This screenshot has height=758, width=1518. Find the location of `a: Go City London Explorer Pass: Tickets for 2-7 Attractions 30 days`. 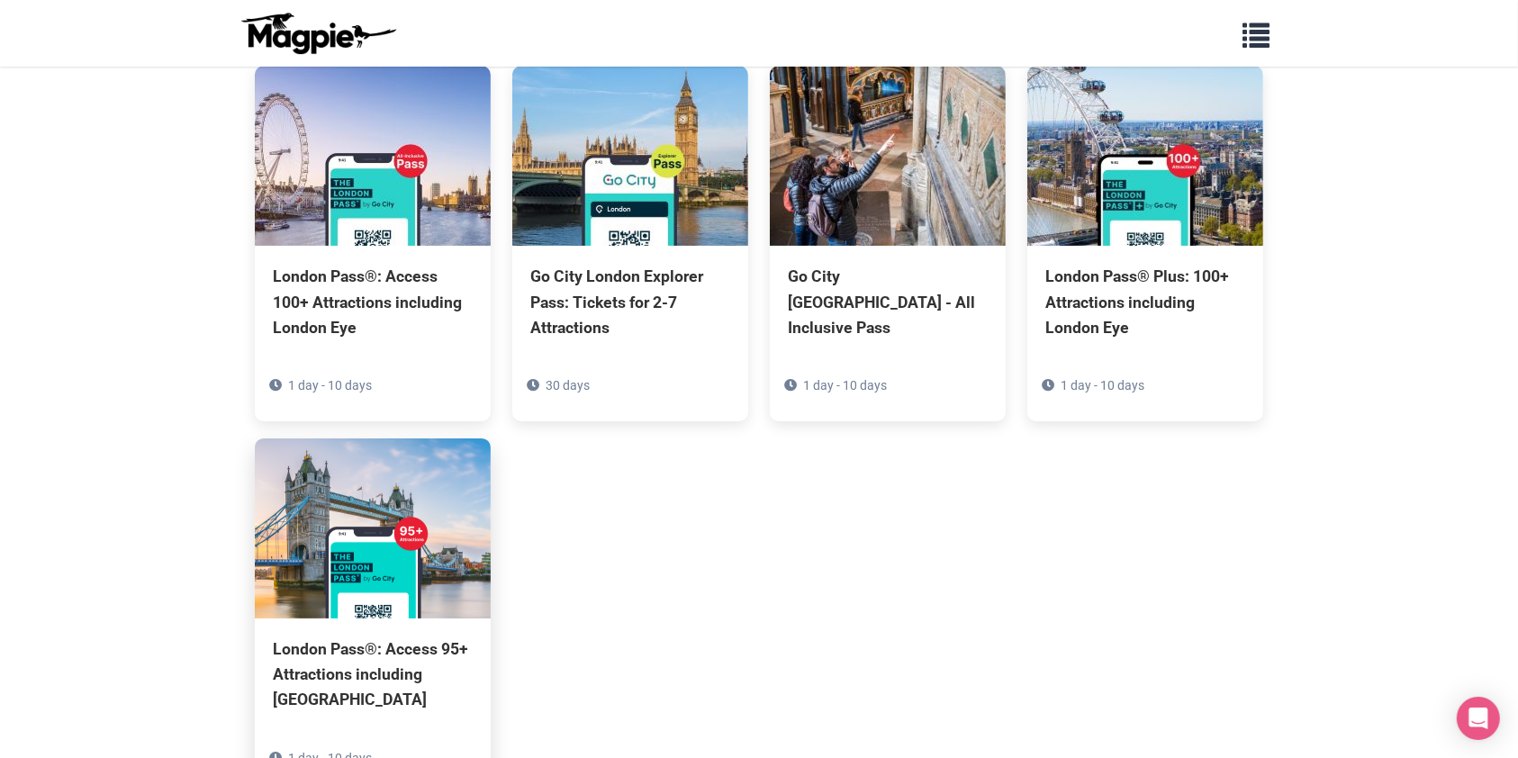

a: Go City London Explorer Pass: Tickets for 2-7 Attractions 30 days is located at coordinates (630, 243).